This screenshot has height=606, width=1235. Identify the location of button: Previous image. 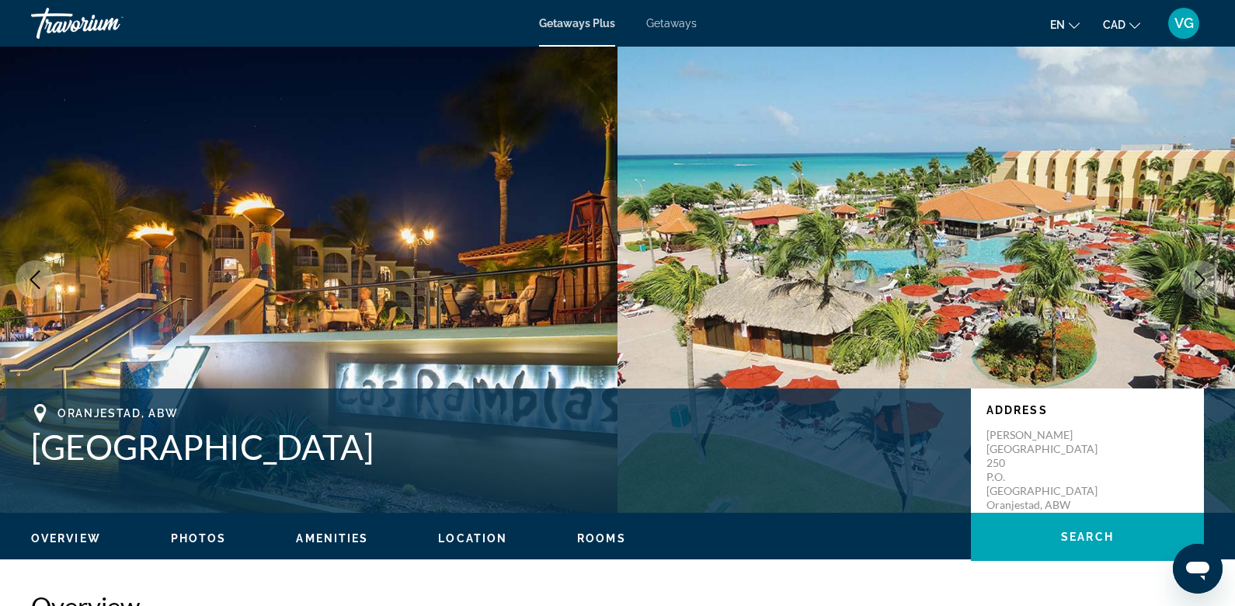
(35, 280).